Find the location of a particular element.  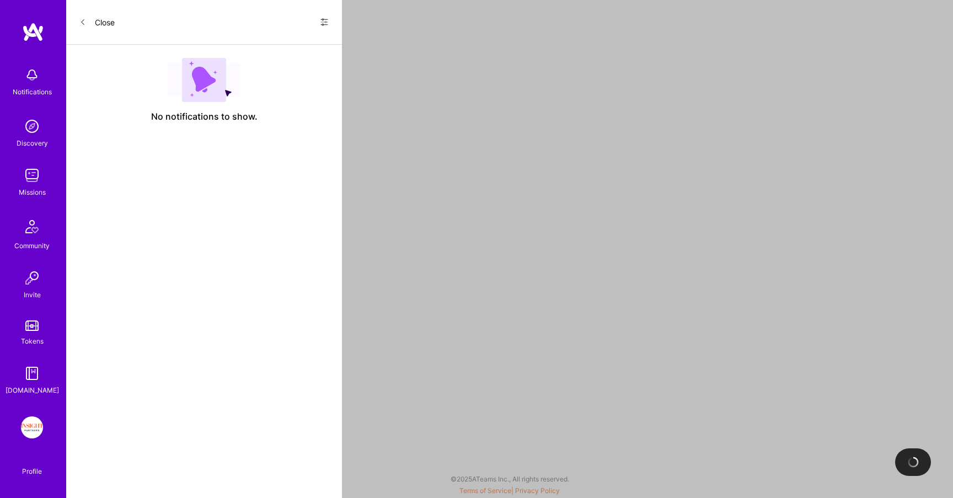

div: Profile is located at coordinates (32, 471).